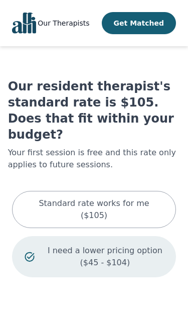 The width and height of the screenshot is (188, 315). I want to click on a: Our Therapists, so click(63, 23).